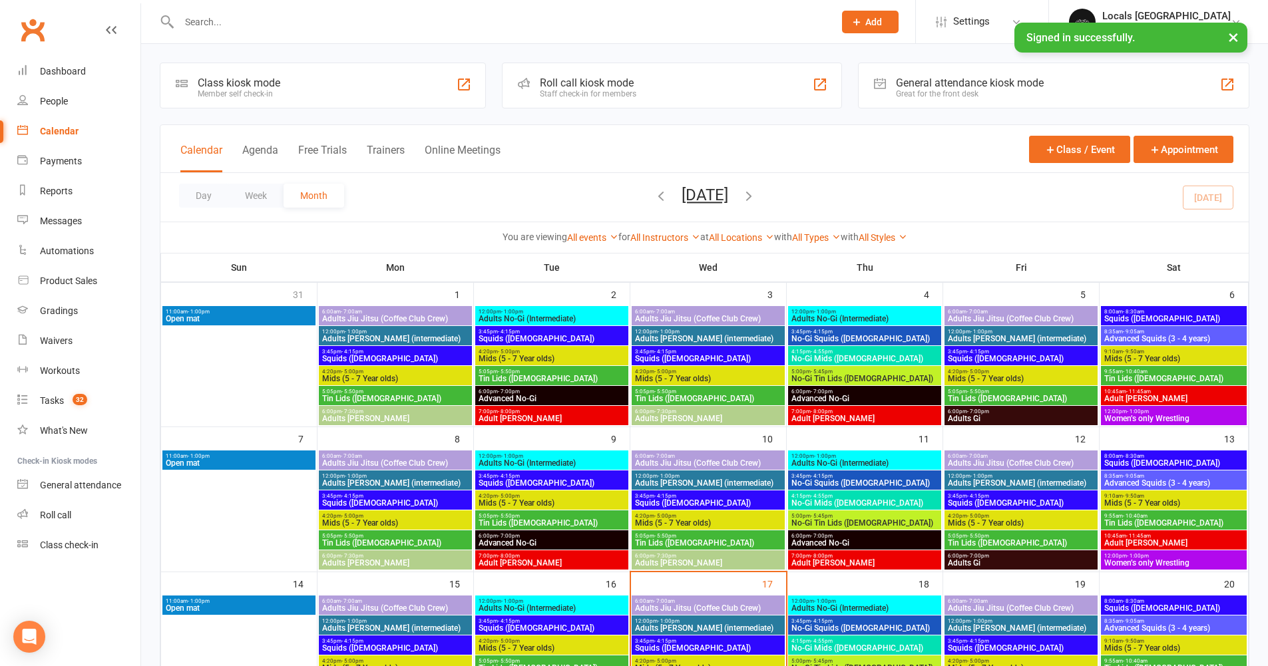  I want to click on a: Payments, so click(79, 161).